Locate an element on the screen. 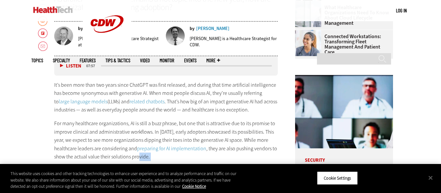 The height and width of the screenshot is (193, 441). a: MonITor is located at coordinates (167, 60).